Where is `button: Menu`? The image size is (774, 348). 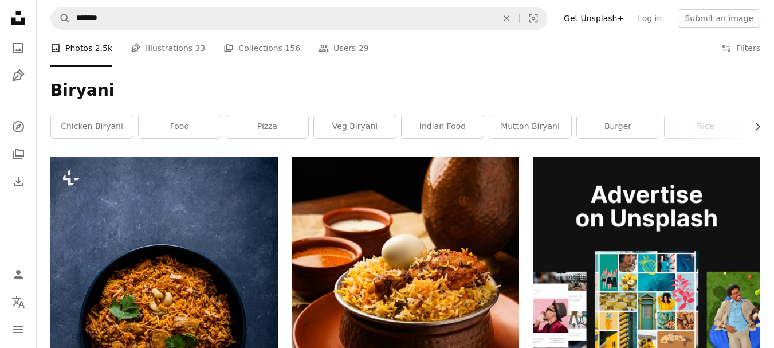 button: Menu is located at coordinates (18, 330).